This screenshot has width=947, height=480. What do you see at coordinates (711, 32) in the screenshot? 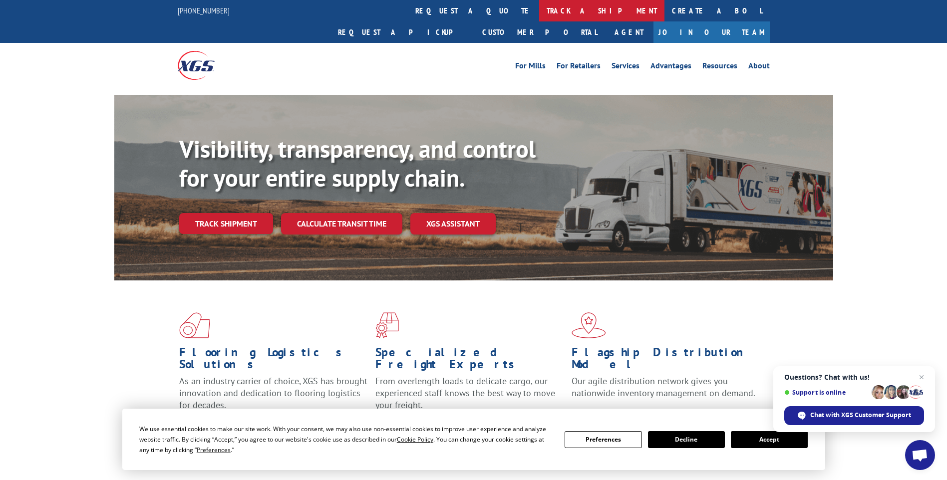
I see `a: Join Our Team` at bounding box center [711, 32].